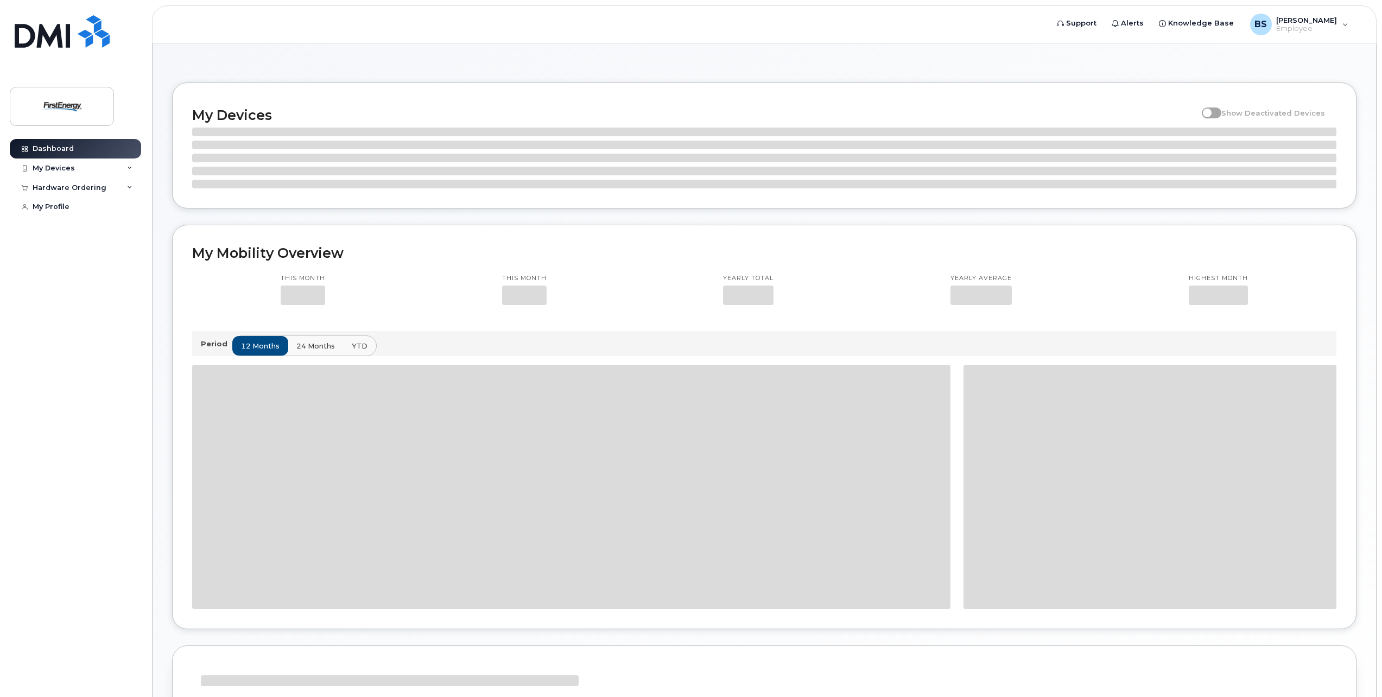  What do you see at coordinates (1206, 107) in the screenshot?
I see `input: Show Deactivated Devices` at bounding box center [1206, 107].